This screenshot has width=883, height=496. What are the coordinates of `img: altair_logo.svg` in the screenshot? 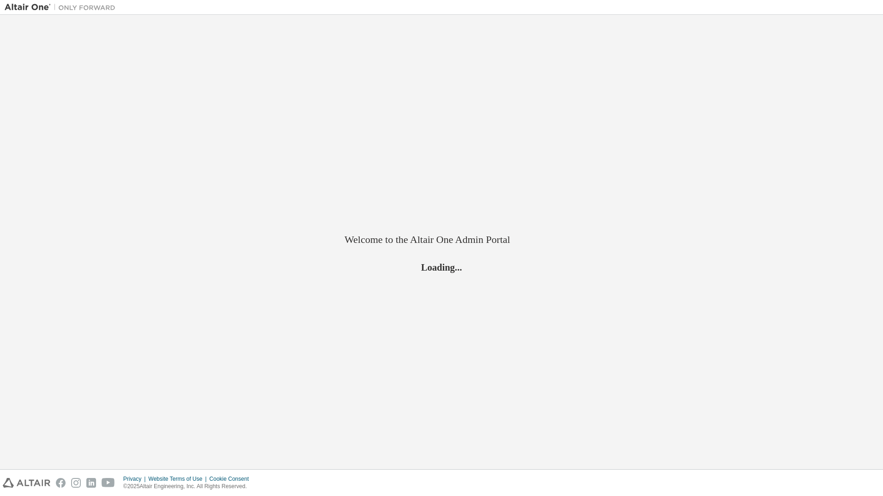 It's located at (26, 482).